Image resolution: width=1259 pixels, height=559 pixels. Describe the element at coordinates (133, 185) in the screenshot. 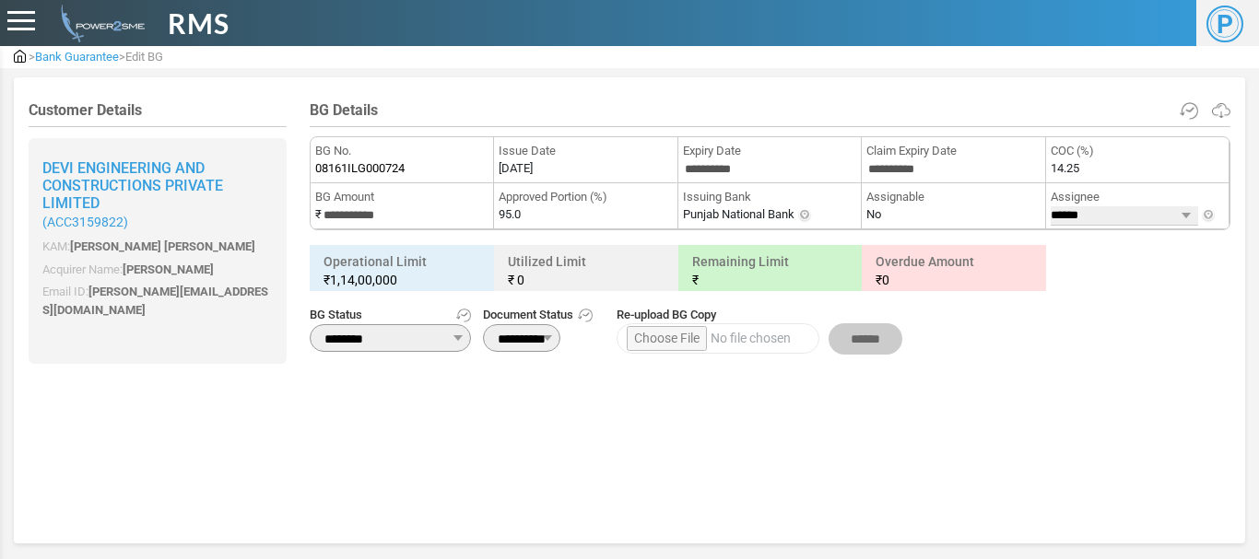

I see `span: Devi Engineering And Constructions Private Limited` at that location.